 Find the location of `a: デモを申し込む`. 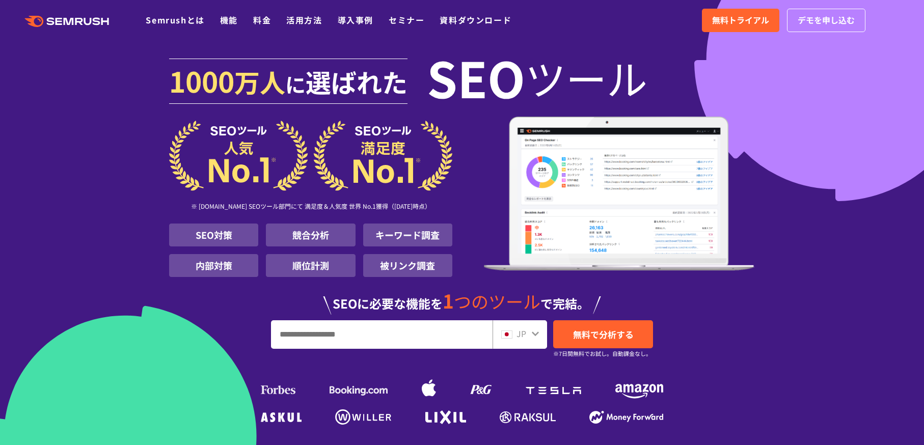

a: デモを申し込む is located at coordinates (827, 20).